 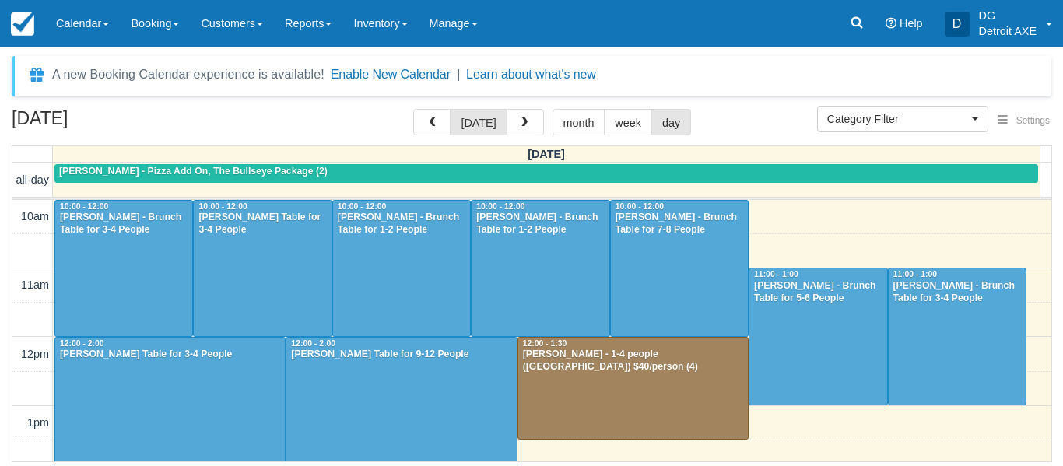 I want to click on img: checkfront-main-nav-mini-logo.png, so click(x=23, y=24).